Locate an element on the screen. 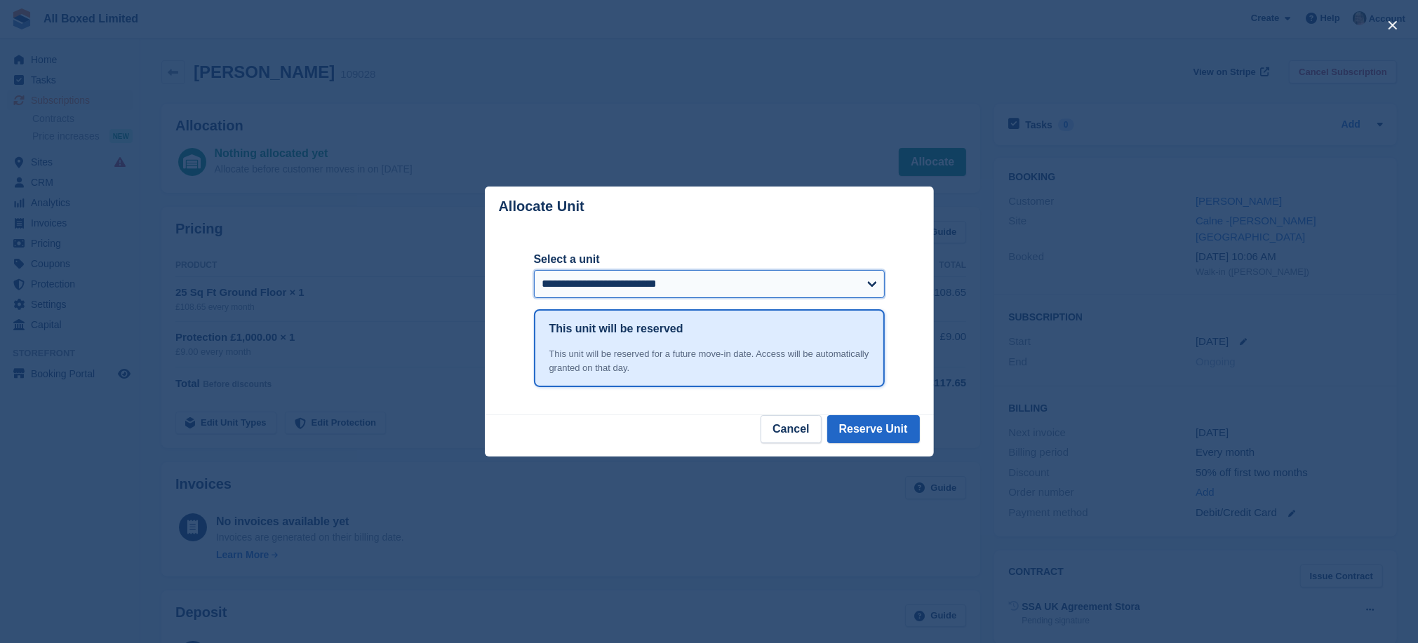 The height and width of the screenshot is (643, 1418). button: close is located at coordinates (1393, 25).